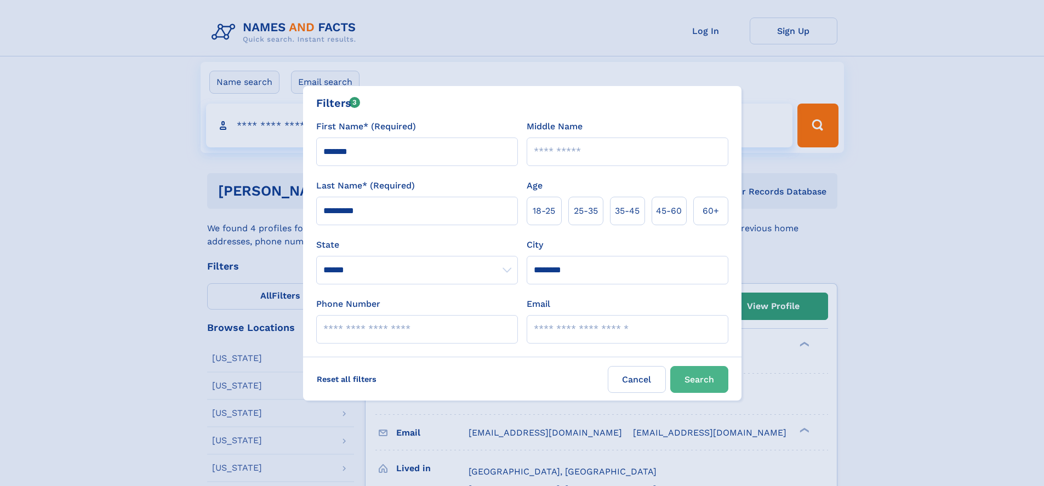 This screenshot has width=1044, height=486. Describe the element at coordinates (535, 245) in the screenshot. I see `label: City` at that location.